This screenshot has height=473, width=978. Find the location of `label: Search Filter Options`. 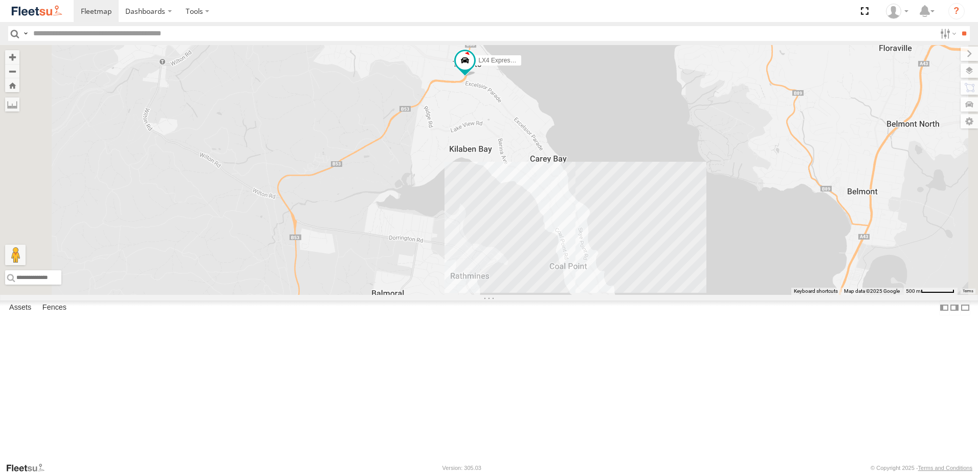

label: Search Filter Options is located at coordinates (947, 33).